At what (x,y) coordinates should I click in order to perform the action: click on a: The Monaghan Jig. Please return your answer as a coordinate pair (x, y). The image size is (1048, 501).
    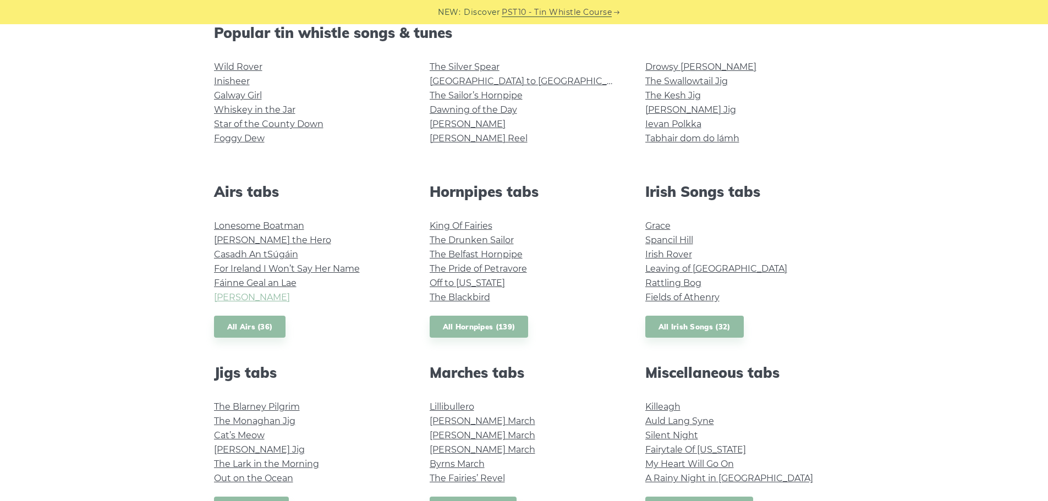
    Looking at the image, I should click on (255, 421).